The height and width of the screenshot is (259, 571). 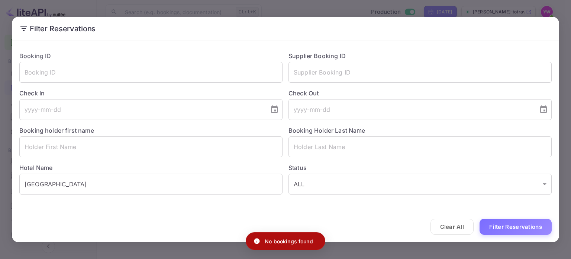 I want to click on label: Check In, so click(x=151, y=93).